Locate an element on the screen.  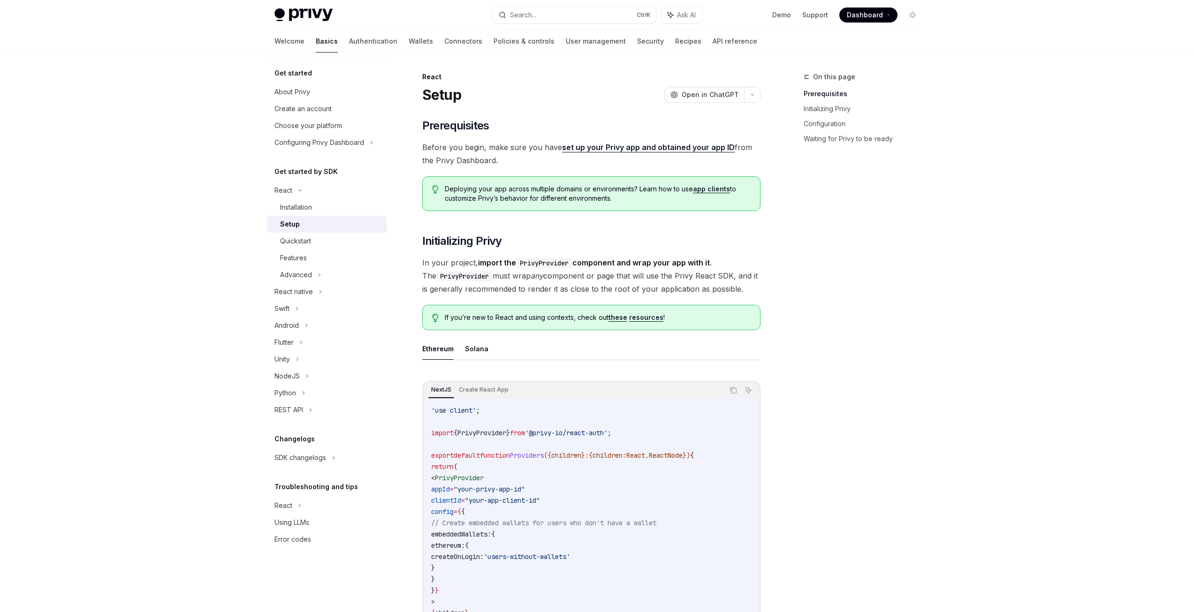
a: Setup is located at coordinates (327, 224).